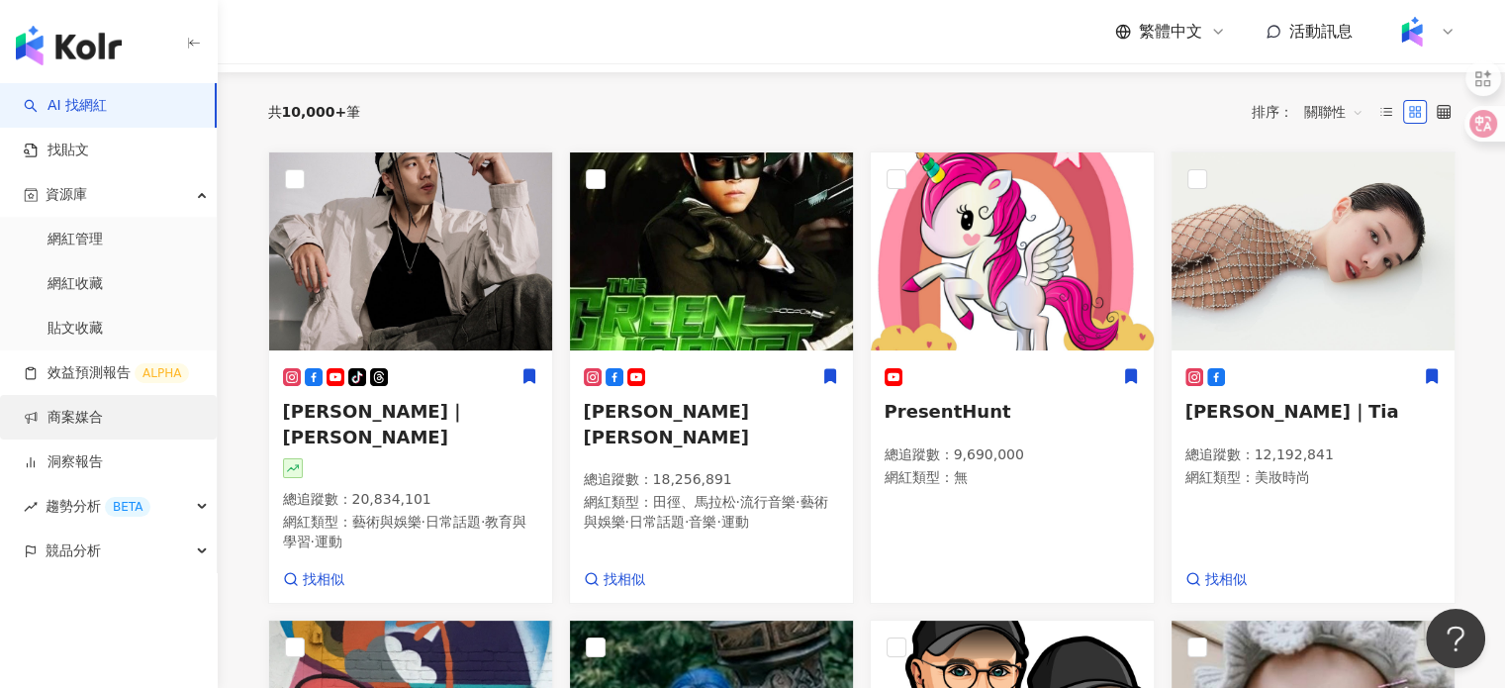 The width and height of the screenshot is (1505, 688). I want to click on span: 活動訊息, so click(1321, 31).